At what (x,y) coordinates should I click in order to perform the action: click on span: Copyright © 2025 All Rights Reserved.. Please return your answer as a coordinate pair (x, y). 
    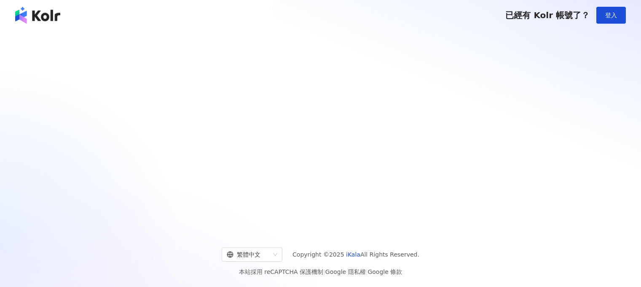
    Looking at the image, I should click on (356, 254).